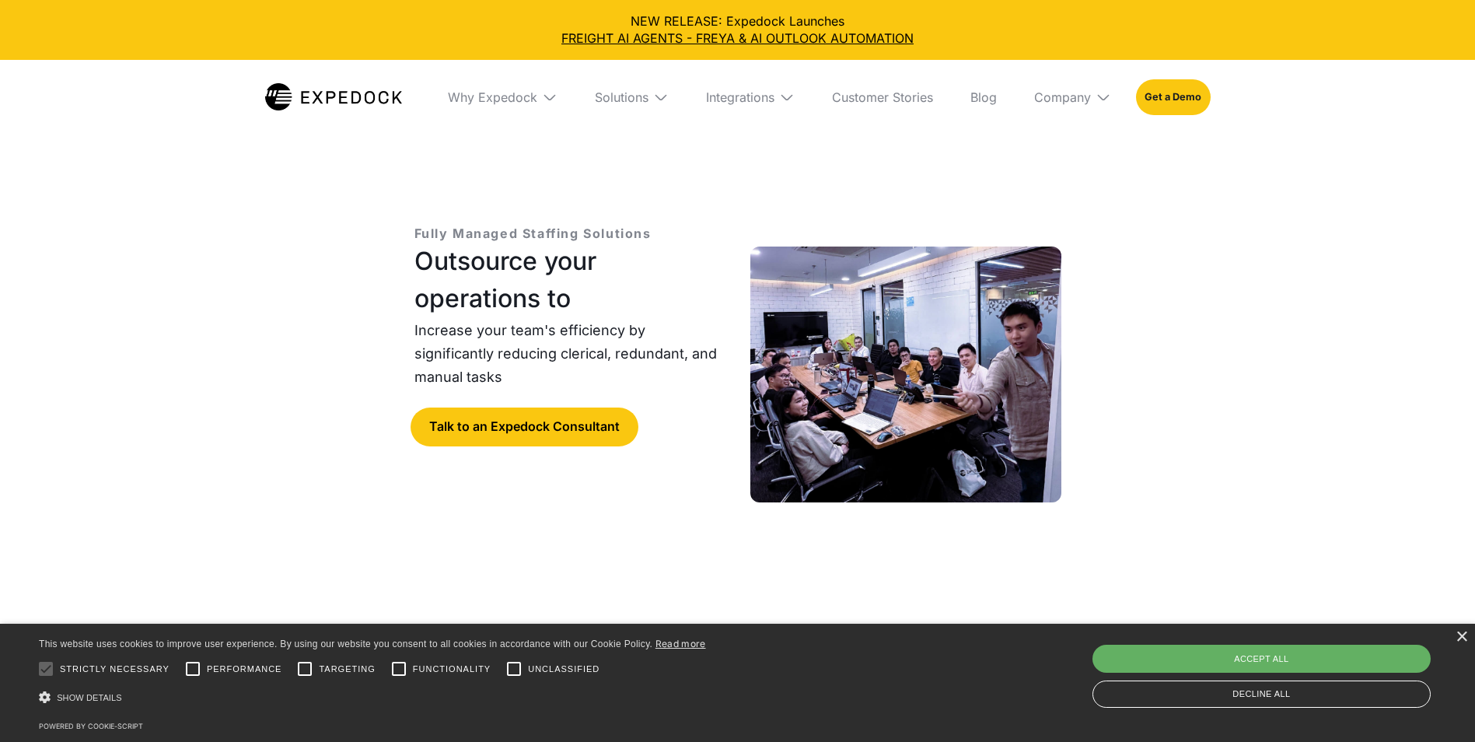  What do you see at coordinates (345, 644) in the screenshot?
I see `span: This website uses cookies to improve user experience. By using our website you consent to all coo...` at bounding box center [345, 644].